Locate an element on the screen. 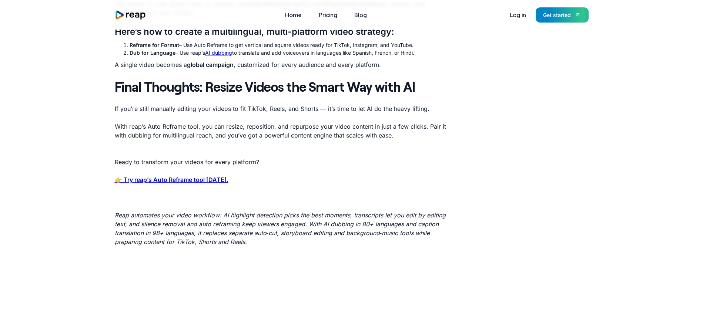 The height and width of the screenshot is (322, 703). p: If you’re still manually editing your videos to fit TikTok, Reels, and Shorts — it’s time to let ... is located at coordinates (282, 109).